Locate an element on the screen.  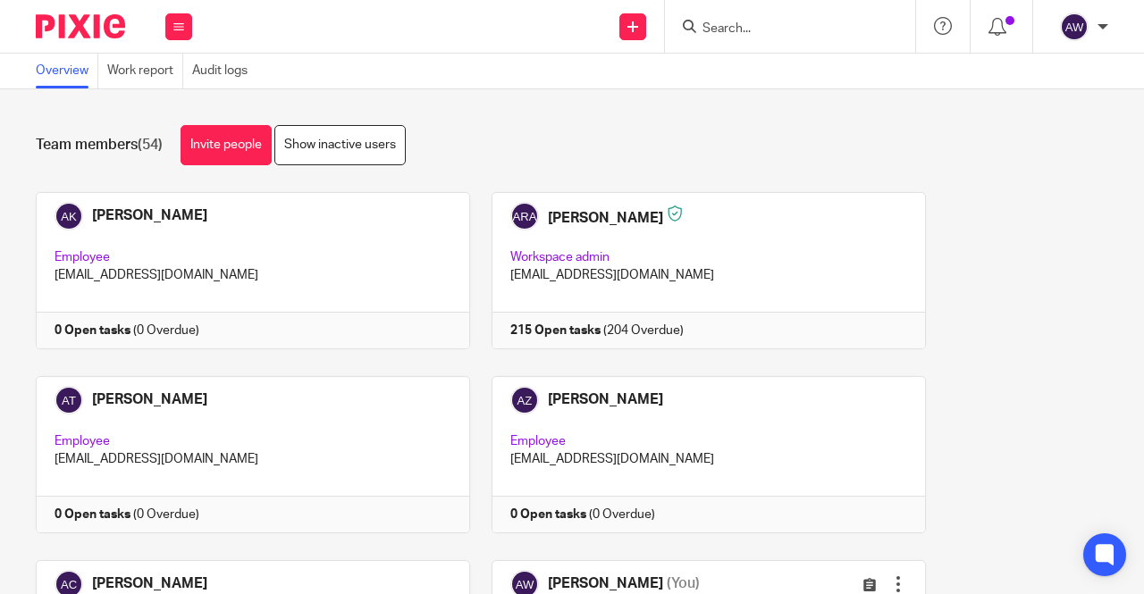
a: Overview is located at coordinates (67, 71).